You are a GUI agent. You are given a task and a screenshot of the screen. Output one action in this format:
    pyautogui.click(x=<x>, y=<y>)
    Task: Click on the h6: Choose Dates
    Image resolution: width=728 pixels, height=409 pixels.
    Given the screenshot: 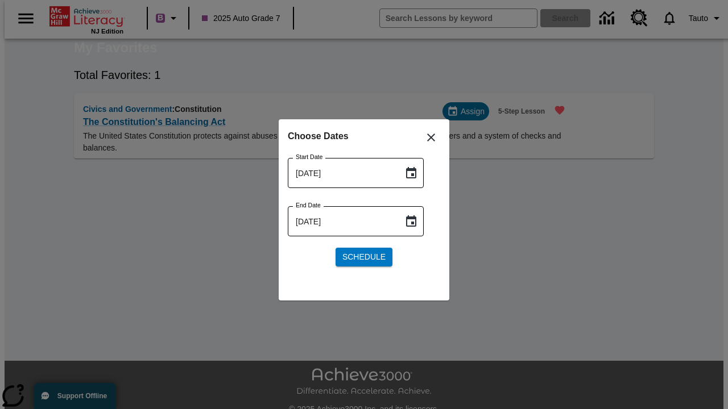 What is the action you would take?
    pyautogui.click(x=364, y=136)
    